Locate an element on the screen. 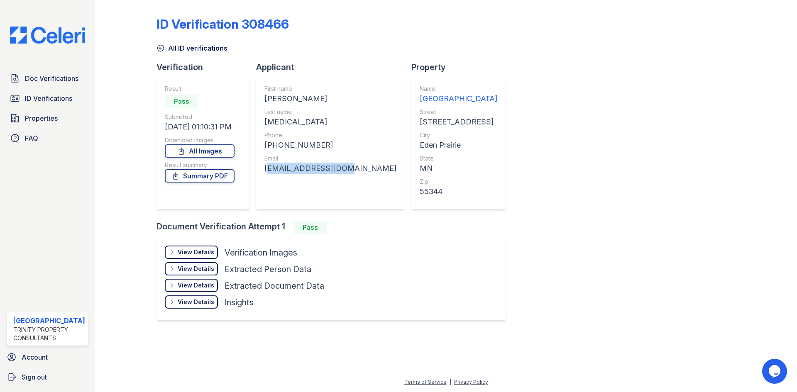 The image size is (797, 392). div: Extracted Document Data is located at coordinates (274, 286).